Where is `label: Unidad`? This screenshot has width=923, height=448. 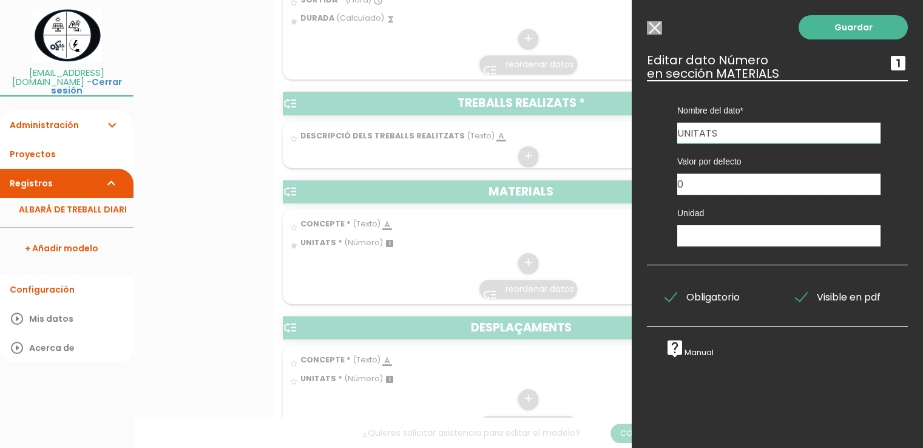 label: Unidad is located at coordinates (779, 213).